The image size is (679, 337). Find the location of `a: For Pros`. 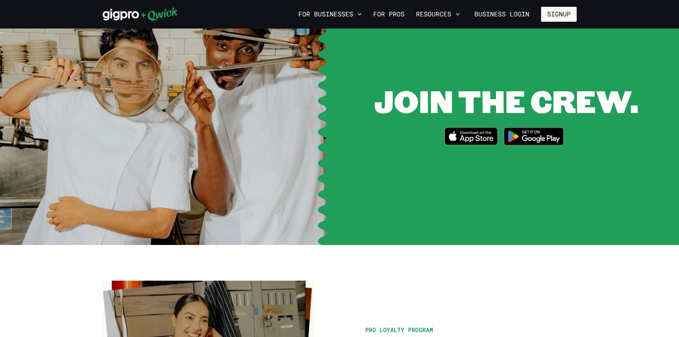

a: For Pros is located at coordinates (389, 14).